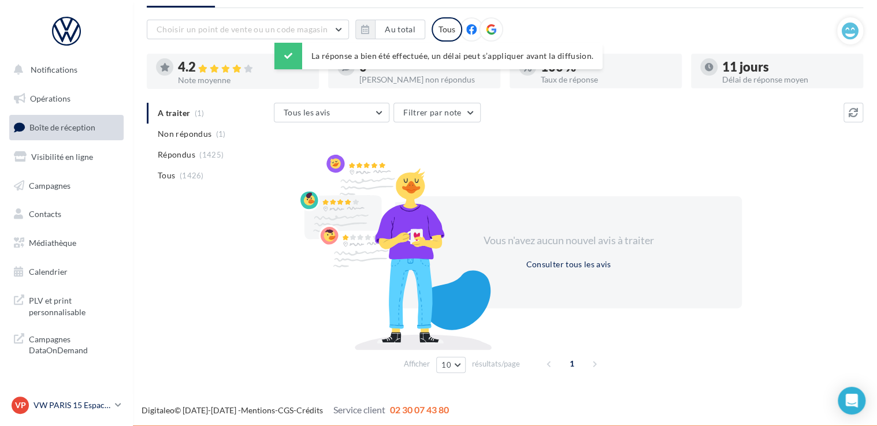  What do you see at coordinates (50, 98) in the screenshot?
I see `span: Opérations` at bounding box center [50, 98].